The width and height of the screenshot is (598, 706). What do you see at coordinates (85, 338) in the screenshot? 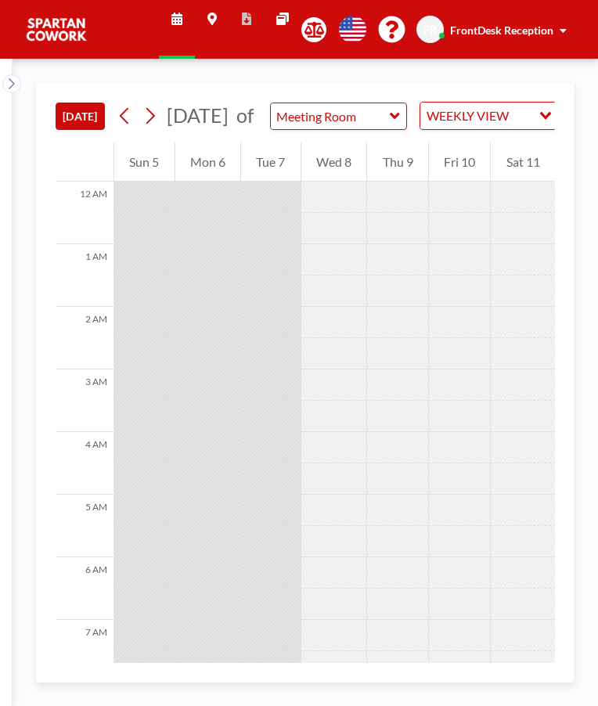
I see `div: 2 AM` at bounding box center [85, 338].